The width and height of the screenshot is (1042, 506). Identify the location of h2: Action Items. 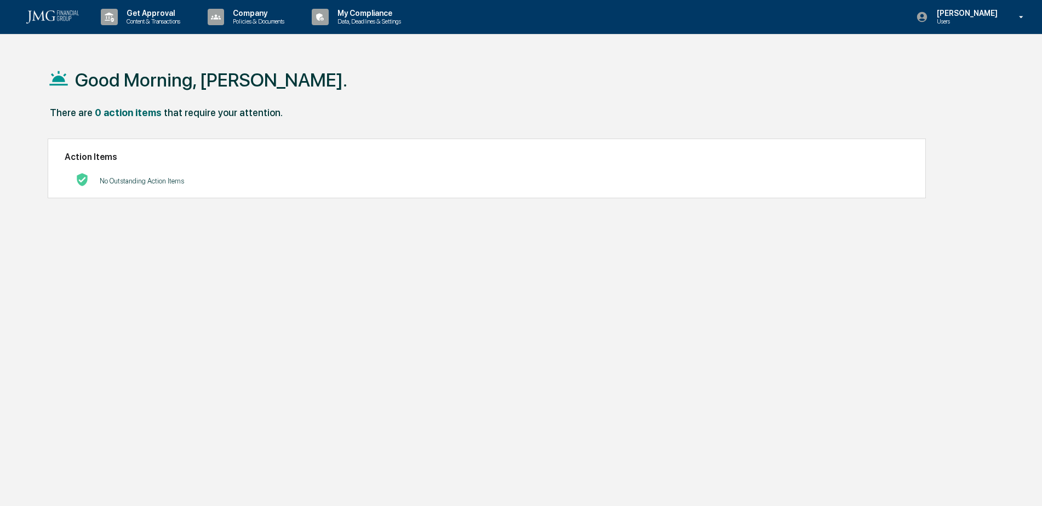
(487, 157).